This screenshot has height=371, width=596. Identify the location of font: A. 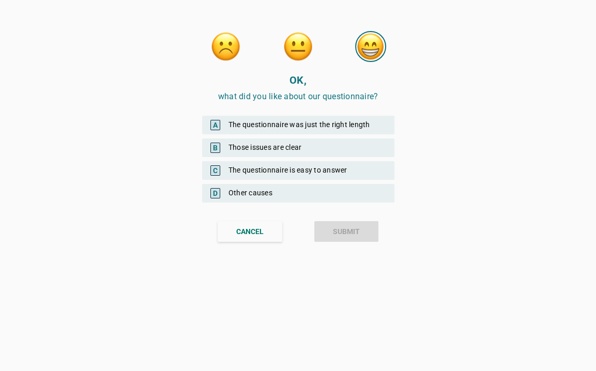
(215, 125).